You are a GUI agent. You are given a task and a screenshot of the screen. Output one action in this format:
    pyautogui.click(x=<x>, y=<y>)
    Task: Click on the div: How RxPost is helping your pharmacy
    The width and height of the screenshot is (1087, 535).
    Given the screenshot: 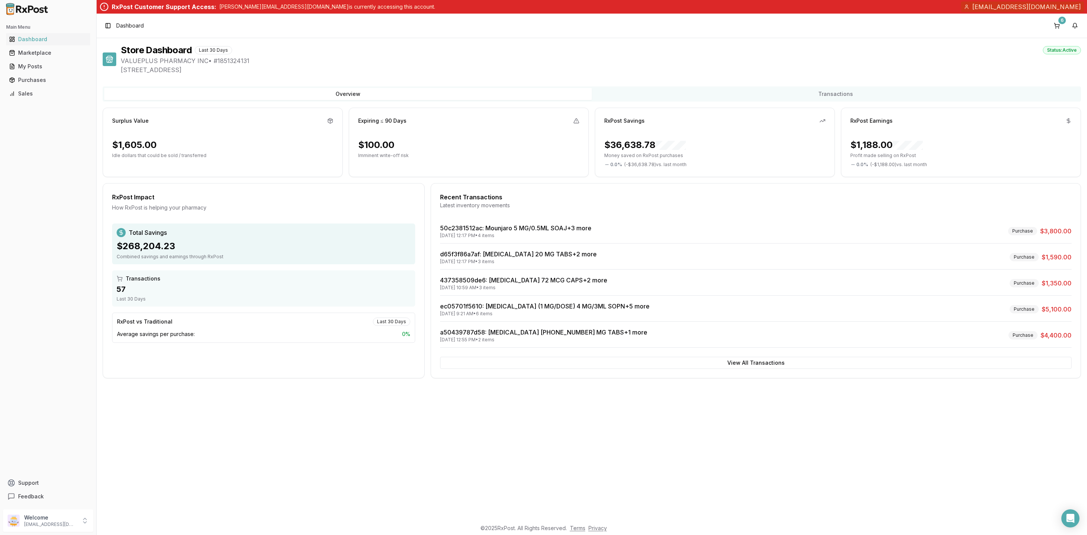 What is the action you would take?
    pyautogui.click(x=264, y=208)
    